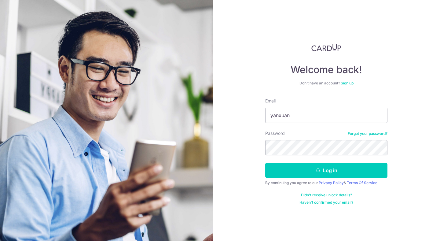 The height and width of the screenshot is (241, 440). I want to click on div: Don’t have an account?, so click(326, 83).